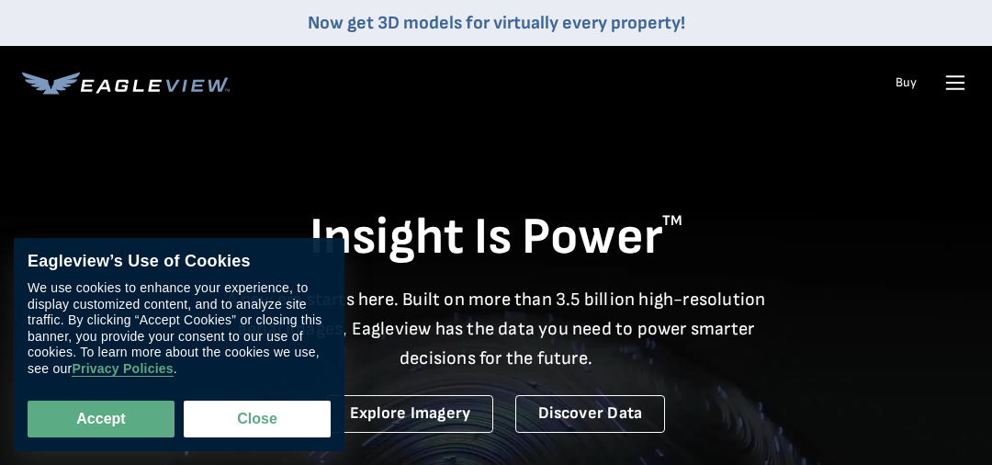 This screenshot has width=992, height=465. Describe the element at coordinates (101, 419) in the screenshot. I see `button: Accept` at that location.